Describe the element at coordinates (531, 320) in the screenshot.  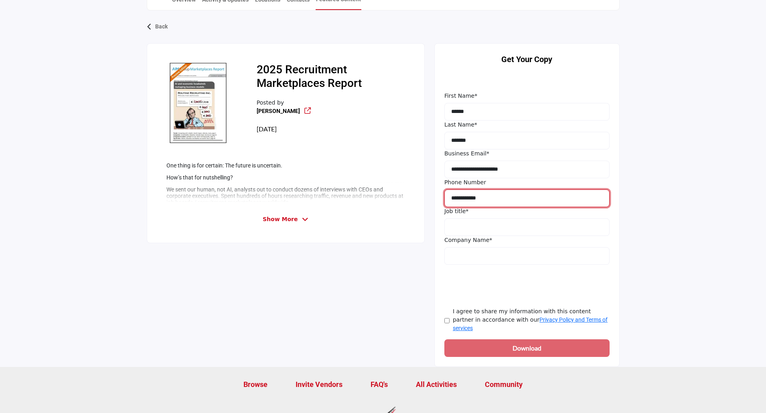
I see `label: I agree to share my information with this content partner in accordance with our` at that location.